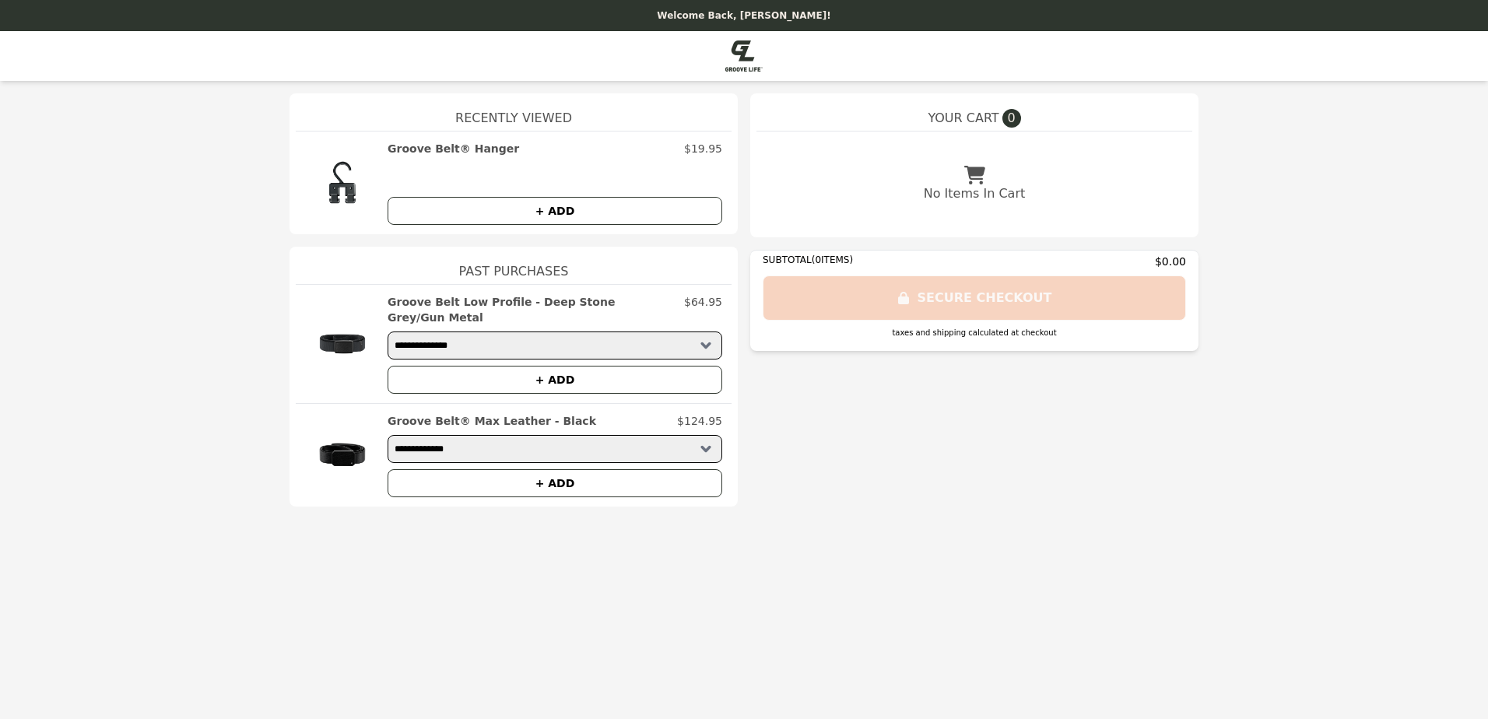 Image resolution: width=1488 pixels, height=719 pixels. Describe the element at coordinates (703, 149) in the screenshot. I see `p: $19.95` at that location.